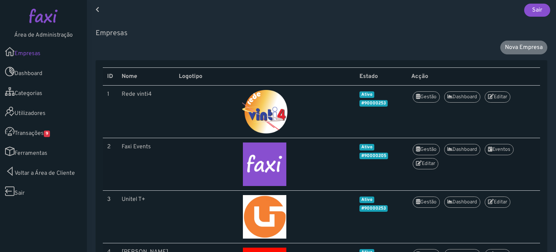 The image size is (556, 252). I want to click on th: Nome, so click(146, 76).